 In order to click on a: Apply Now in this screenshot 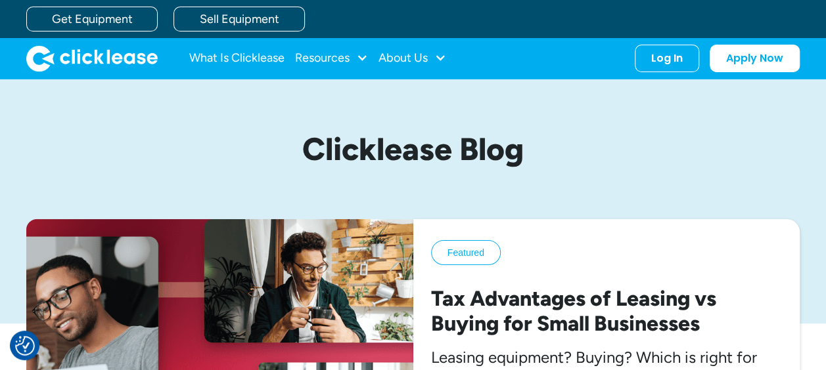, I will do `click(754, 58)`.